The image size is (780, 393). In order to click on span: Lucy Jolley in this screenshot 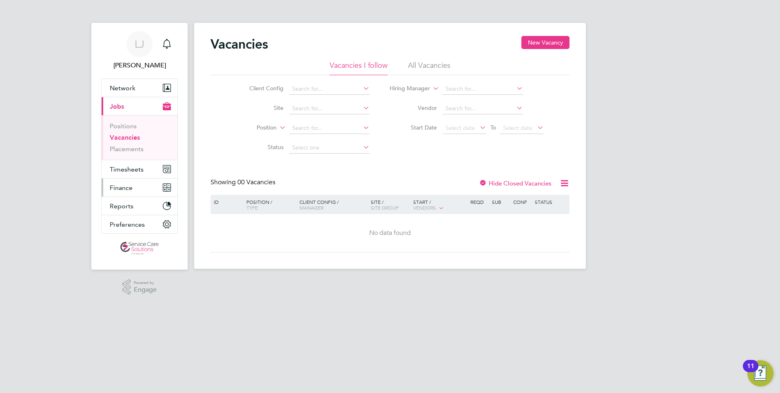, I will do `click(140, 65)`.